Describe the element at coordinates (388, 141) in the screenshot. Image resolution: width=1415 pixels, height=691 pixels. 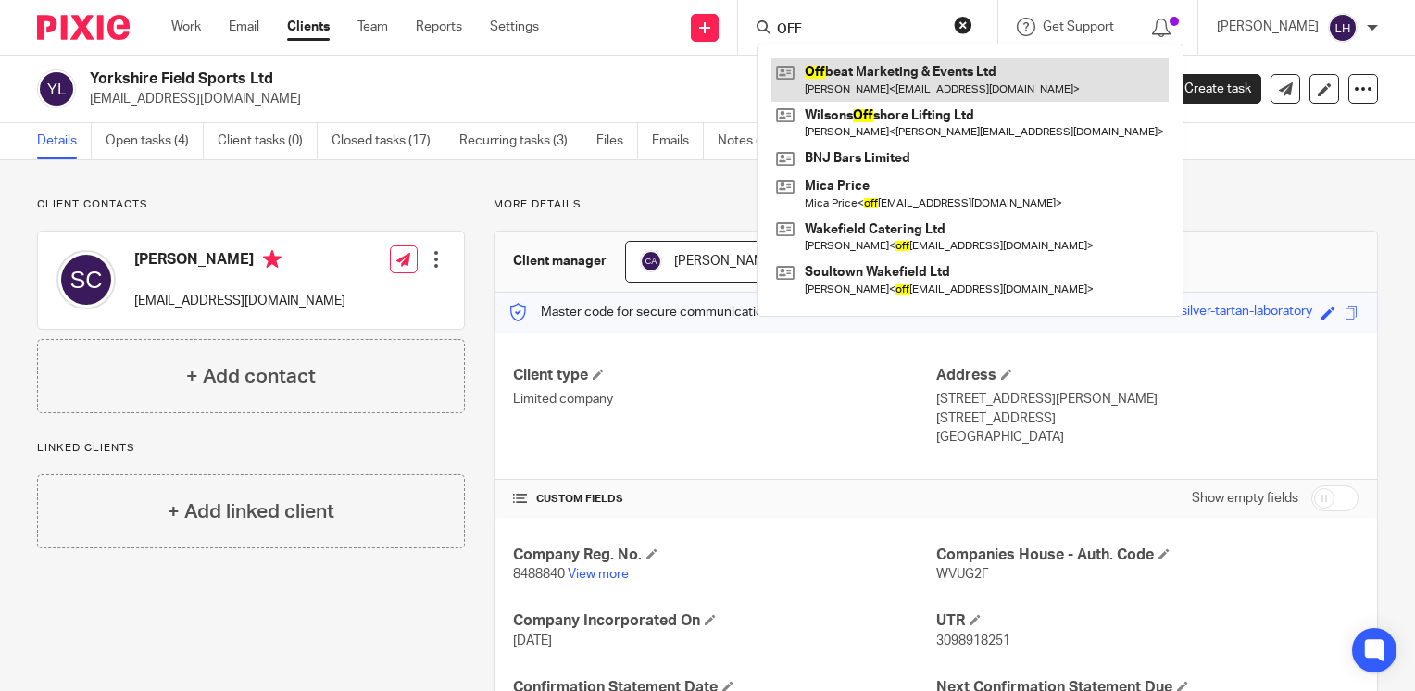
I see `a: Closed tasks (17)` at that location.